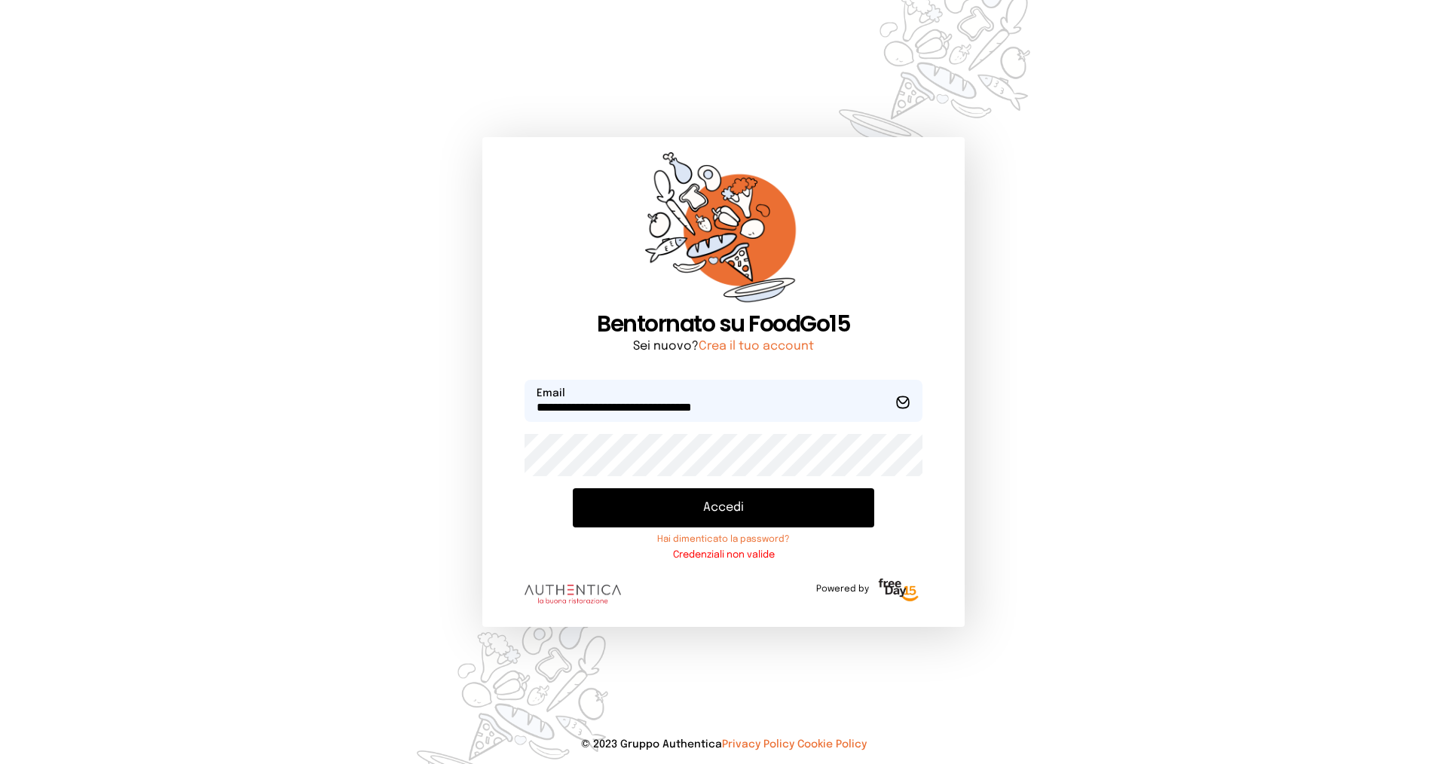 The width and height of the screenshot is (1447, 764). I want to click on h1: Bentornato su FoodGo15, so click(724, 324).